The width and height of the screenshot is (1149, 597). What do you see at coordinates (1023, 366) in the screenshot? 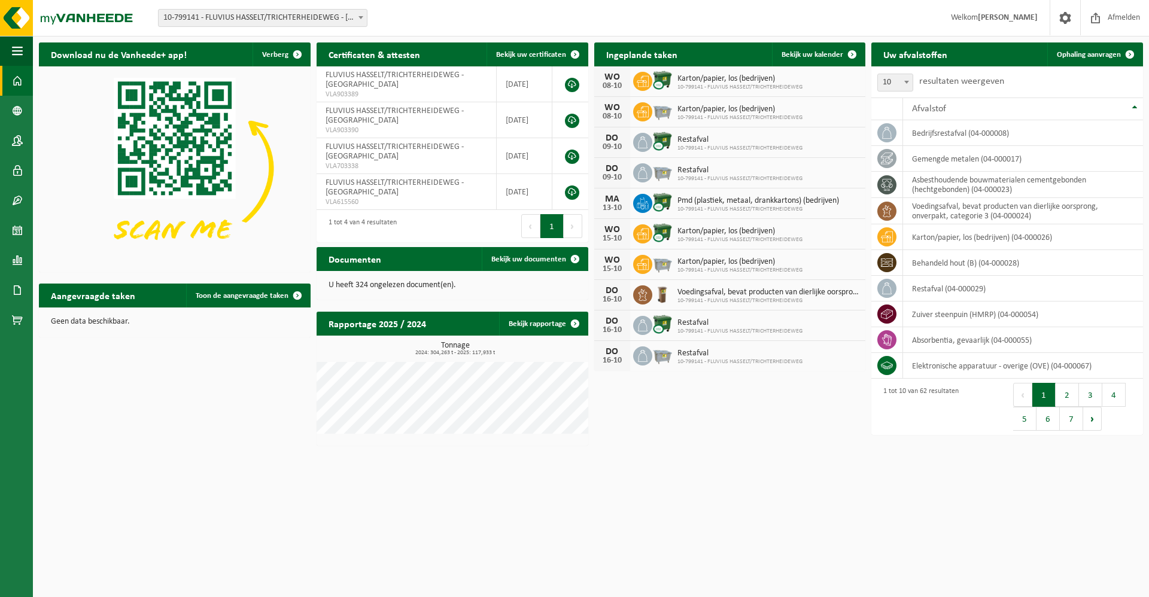
I see `td: elektronische apparatuur - overige (OVE) (04-000067)` at bounding box center [1023, 366].